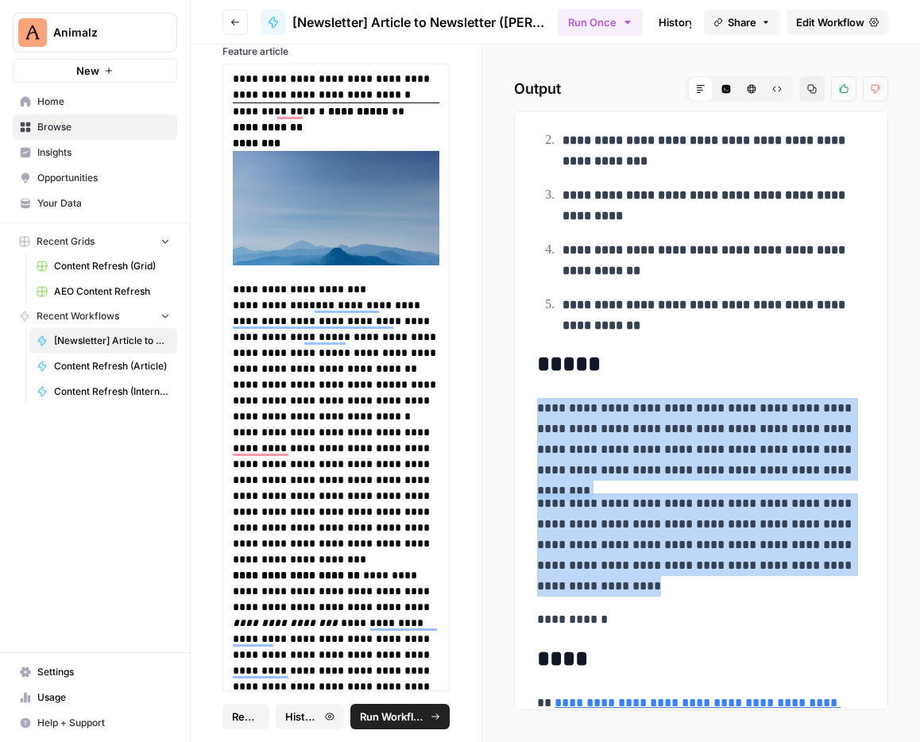 This screenshot has height=742, width=920. Describe the element at coordinates (103, 366) in the screenshot. I see `a: Content Refresh (Article)` at that location.